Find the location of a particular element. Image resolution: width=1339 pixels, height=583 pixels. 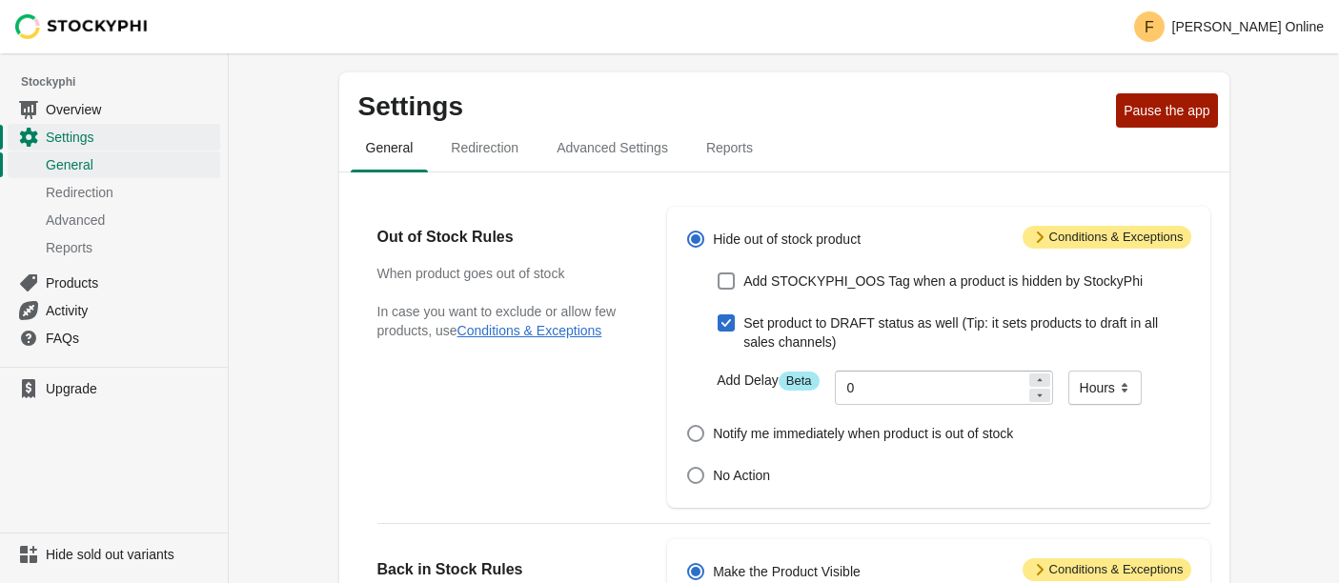

a: Reports is located at coordinates (113, 247).